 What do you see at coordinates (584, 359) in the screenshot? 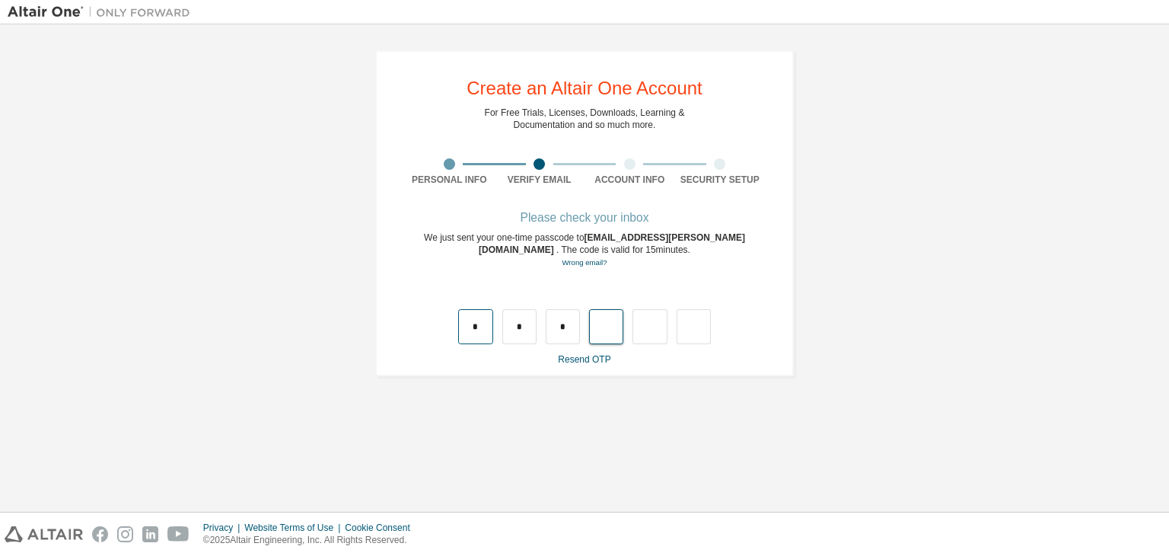
I see `a: Resend OTP` at bounding box center [584, 359].